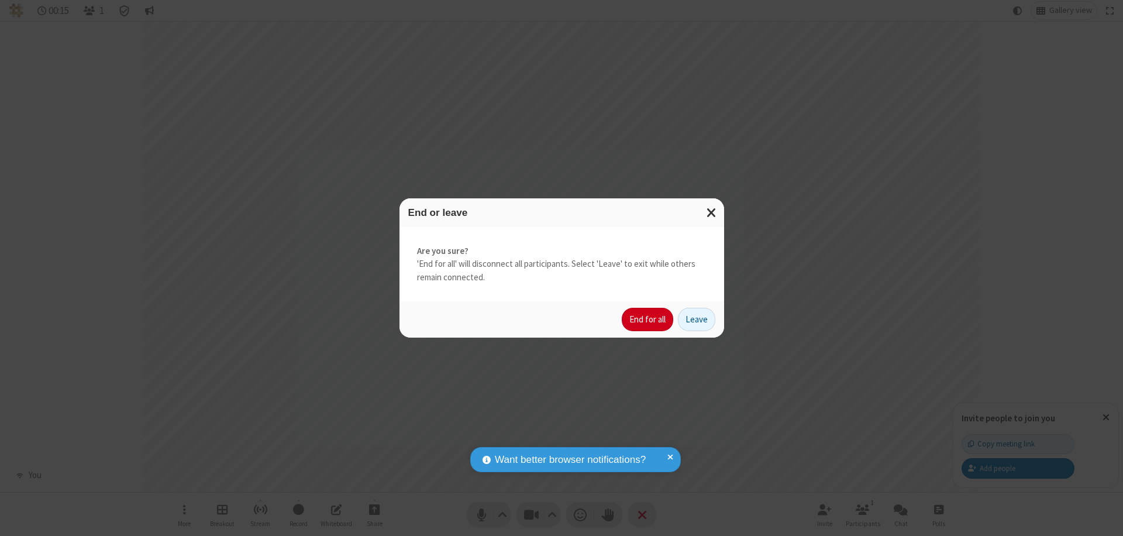 This screenshot has width=1123, height=536. What do you see at coordinates (697, 319) in the screenshot?
I see `button: Leave` at bounding box center [697, 319].